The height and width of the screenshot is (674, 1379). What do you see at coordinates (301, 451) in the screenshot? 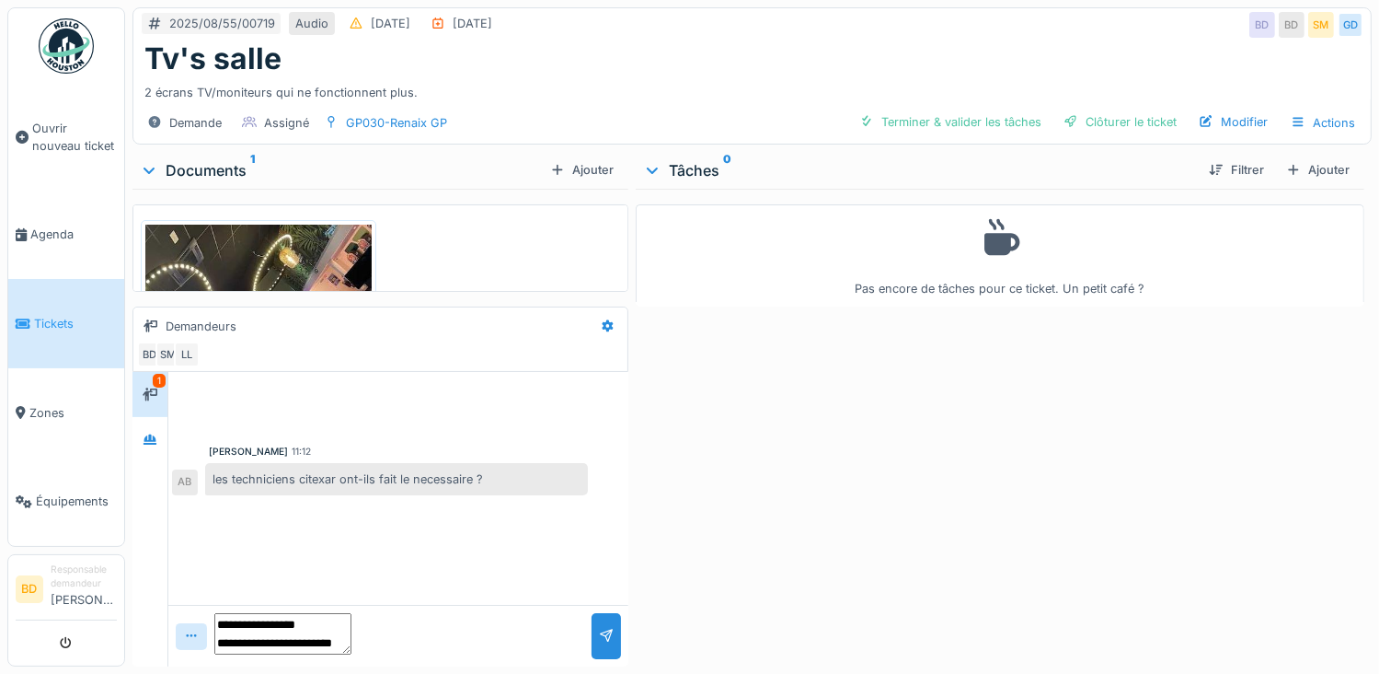
I see `div: 11:12` at bounding box center [301, 451].